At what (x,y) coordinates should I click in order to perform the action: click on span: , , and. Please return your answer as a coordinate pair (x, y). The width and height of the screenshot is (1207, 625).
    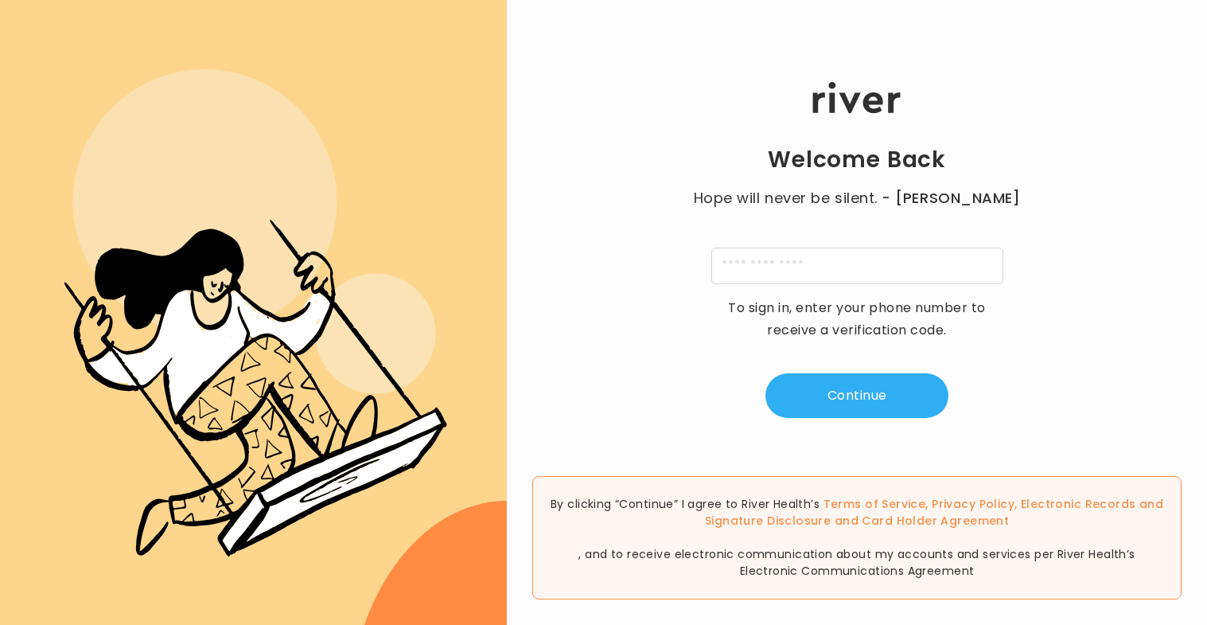
    Looking at the image, I should click on (857, 520).